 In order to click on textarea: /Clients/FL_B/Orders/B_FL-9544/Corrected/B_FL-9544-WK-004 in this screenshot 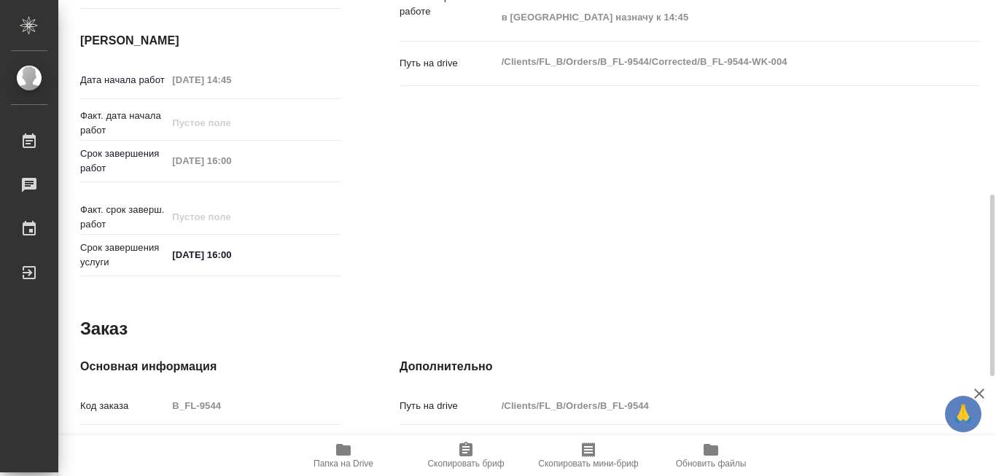, I will do `click(714, 62)`.